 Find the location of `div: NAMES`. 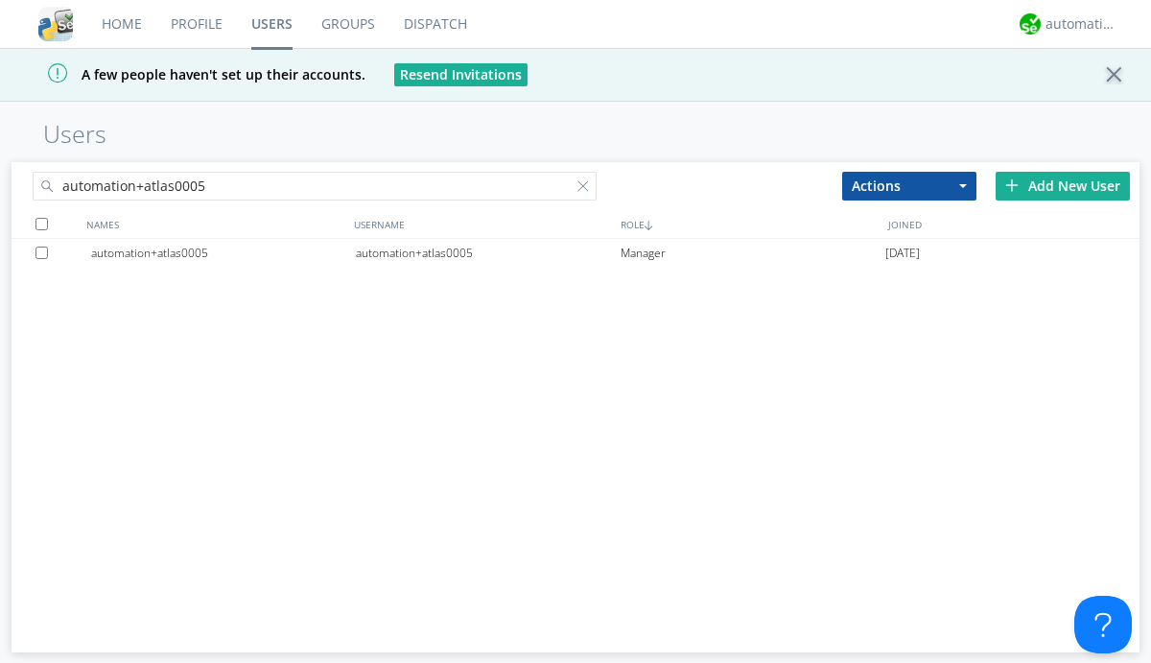

div: NAMES is located at coordinates (215, 223).